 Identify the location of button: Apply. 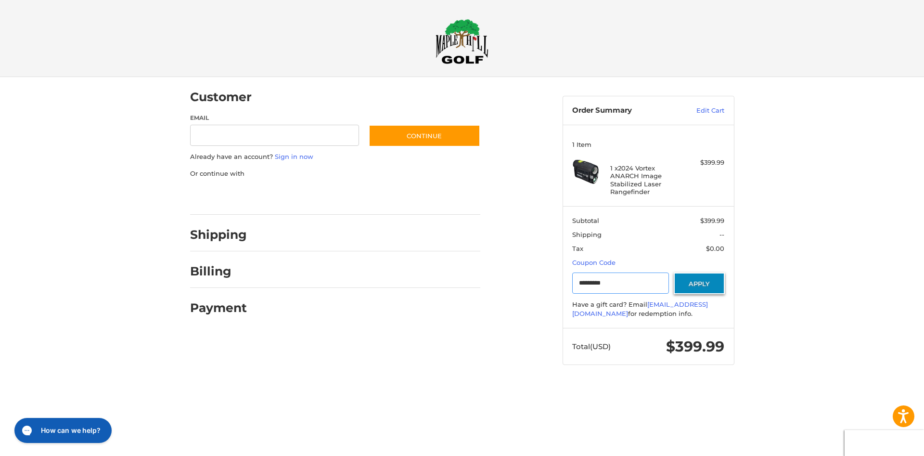
(699, 283).